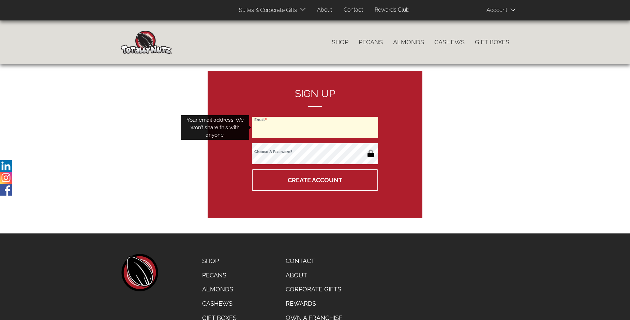 This screenshot has height=320, width=630. Describe the element at coordinates (492, 42) in the screenshot. I see `a: Gift Boxes` at that location.